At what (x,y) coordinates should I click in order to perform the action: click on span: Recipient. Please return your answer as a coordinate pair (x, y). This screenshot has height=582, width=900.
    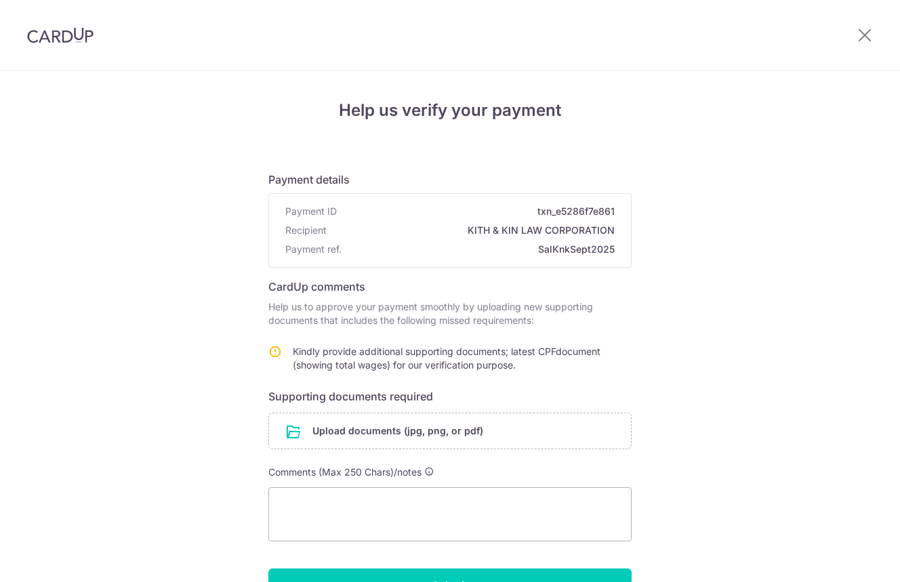
    Looking at the image, I should click on (306, 230).